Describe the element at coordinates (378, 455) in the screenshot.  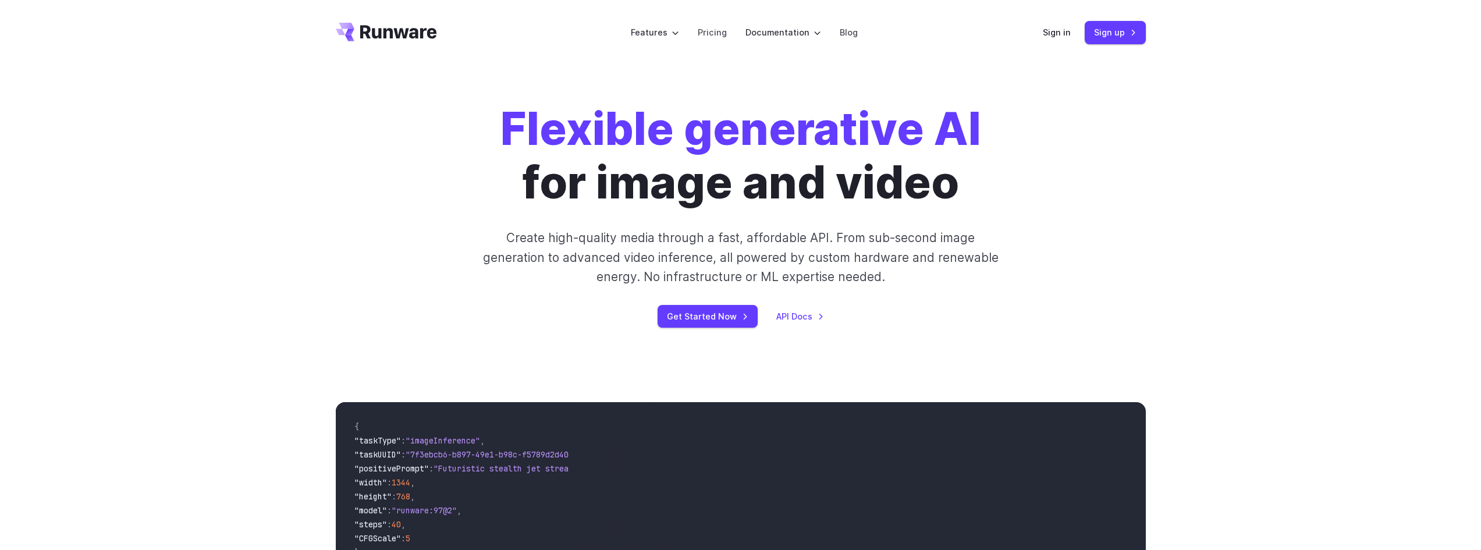
I see `span: "taskUUID"` at that location.